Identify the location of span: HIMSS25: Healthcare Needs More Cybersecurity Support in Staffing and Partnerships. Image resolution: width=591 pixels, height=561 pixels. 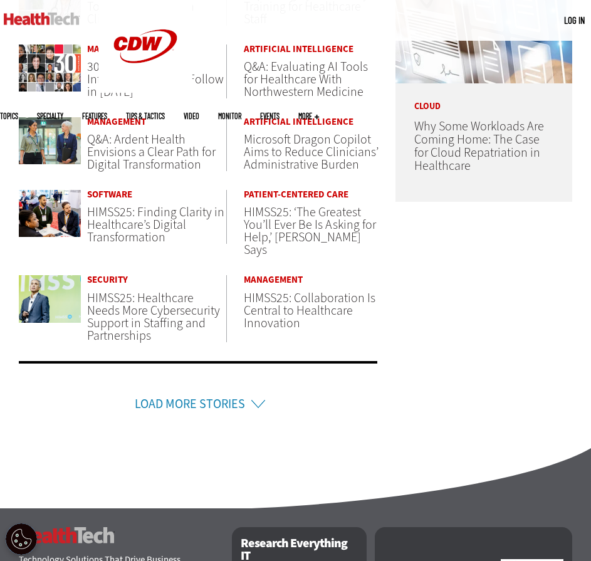
(154, 317).